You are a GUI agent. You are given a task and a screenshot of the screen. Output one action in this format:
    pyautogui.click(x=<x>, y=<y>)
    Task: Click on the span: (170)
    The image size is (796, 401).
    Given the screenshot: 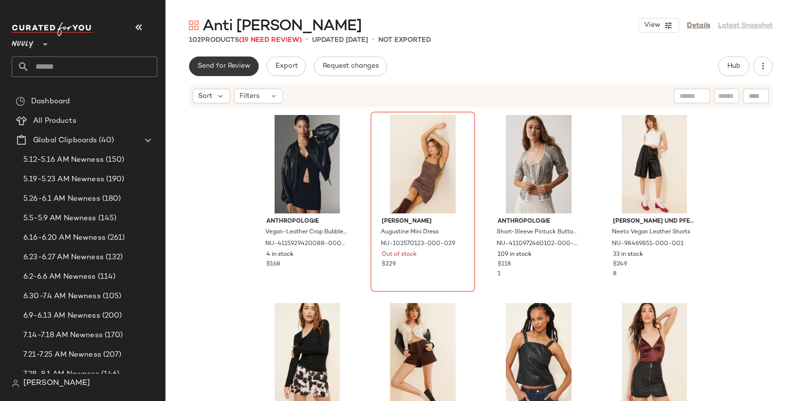 What is the action you would take?
    pyautogui.click(x=113, y=335)
    